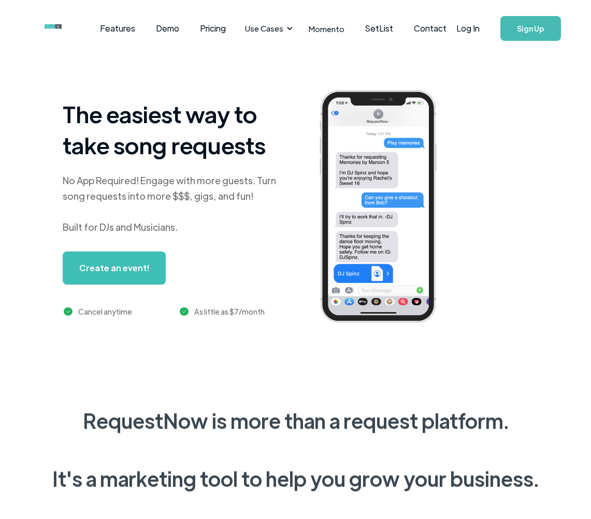 This screenshot has height=519, width=591. I want to click on a: Momento, so click(326, 28).